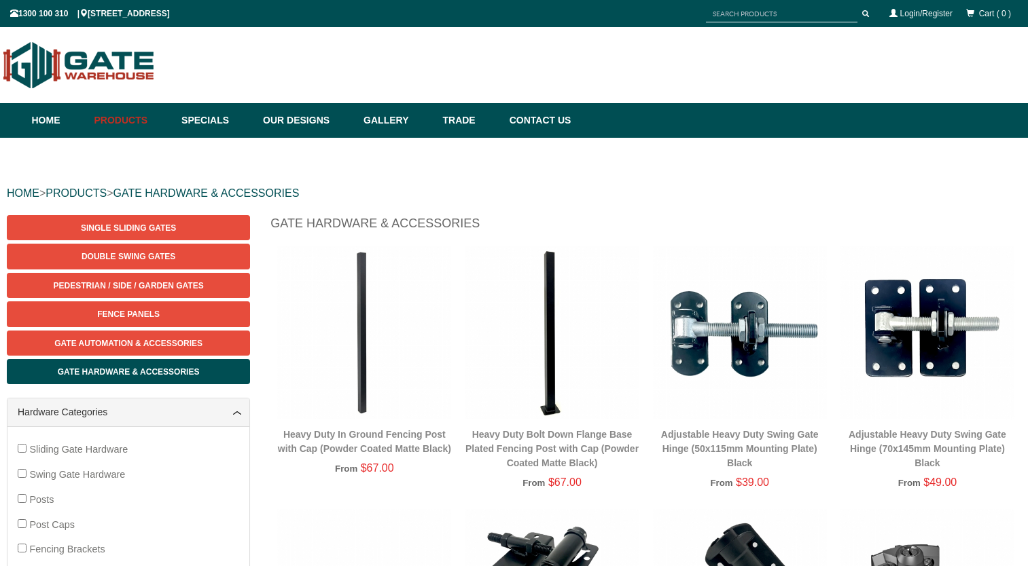 Image resolution: width=1028 pixels, height=566 pixels. Describe the element at coordinates (551, 449) in the screenshot. I see `a: Heavy Duty Bolt Down Flange Base Plated Fencing Post with Cap (Powder Coated Matte Black)` at that location.